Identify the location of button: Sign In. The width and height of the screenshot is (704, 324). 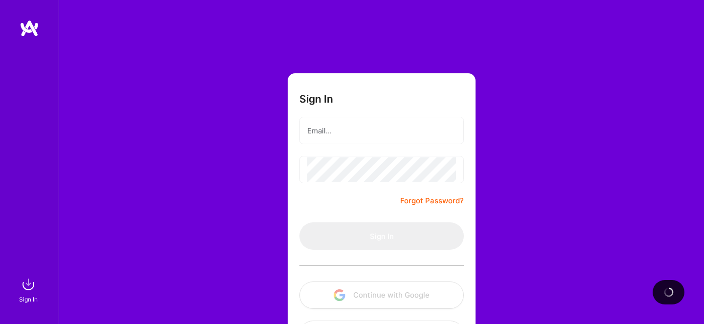
(382, 236).